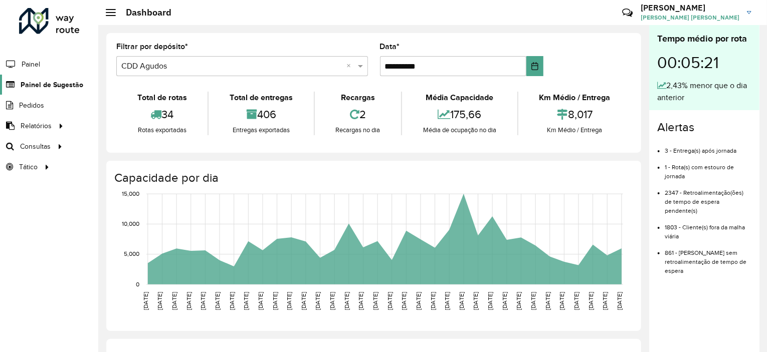 The image size is (767, 352). What do you see at coordinates (390, 47) in the screenshot?
I see `label: Data` at bounding box center [390, 47].